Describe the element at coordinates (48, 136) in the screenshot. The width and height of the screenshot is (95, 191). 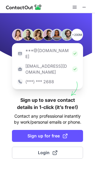
I see `button: Sign up for free` at that location.